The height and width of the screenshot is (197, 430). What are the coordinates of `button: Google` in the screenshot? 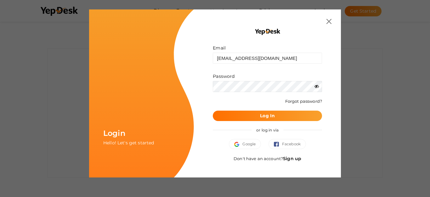 It's located at (245, 144).